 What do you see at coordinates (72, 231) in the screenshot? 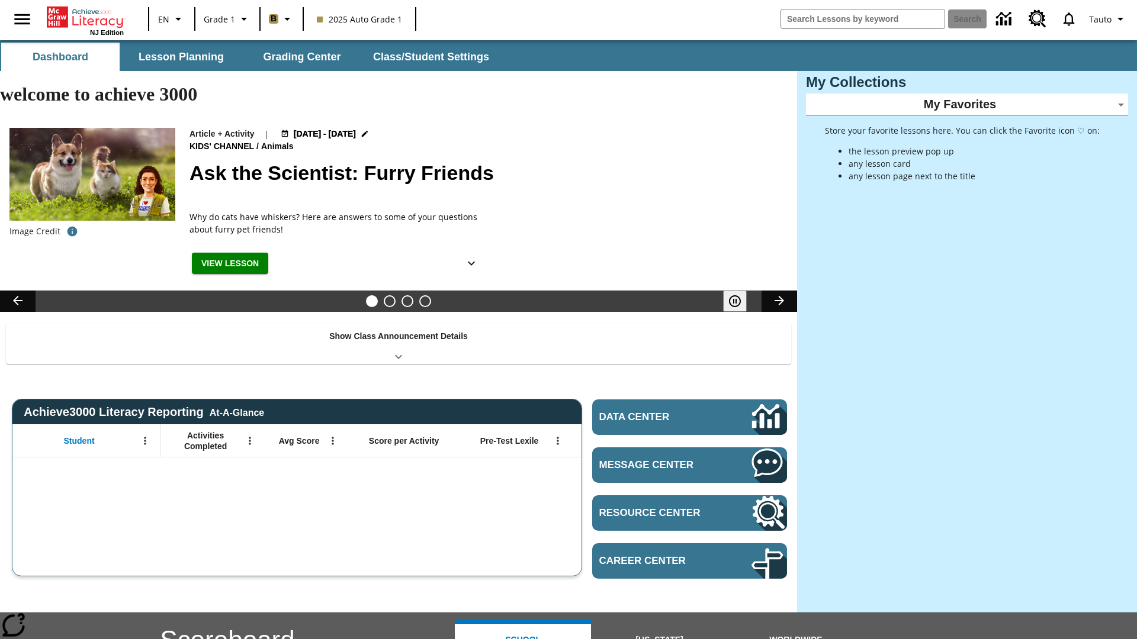
I see `button: Credit: background: Nataba/iStock/Getty Images Plus inset: Janos Jantner` at bounding box center [72, 231].